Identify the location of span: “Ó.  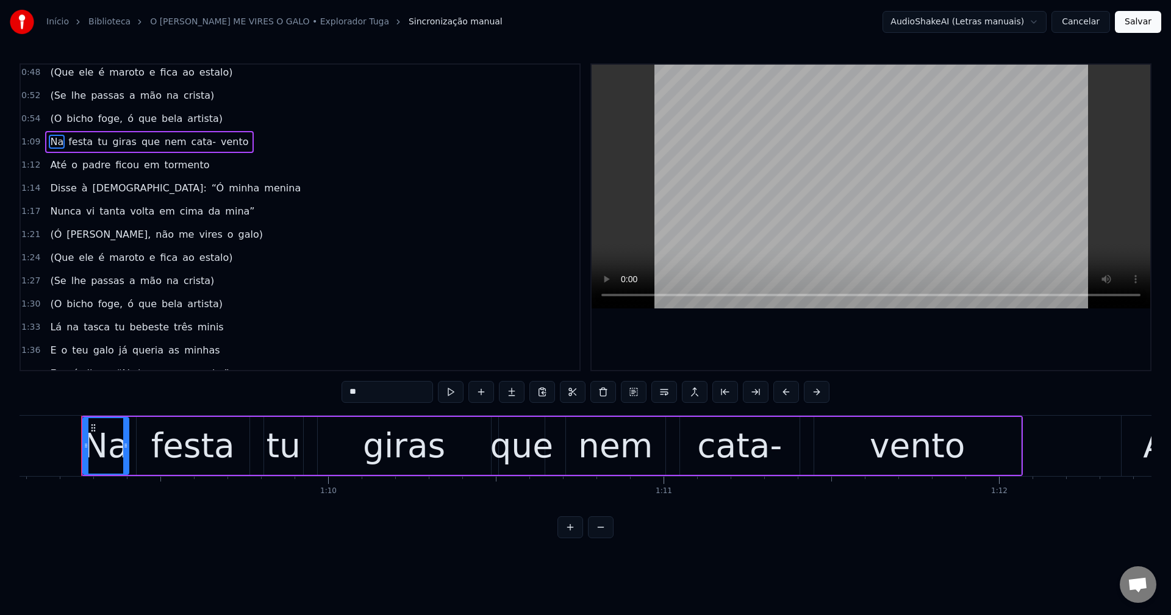
(218, 188).